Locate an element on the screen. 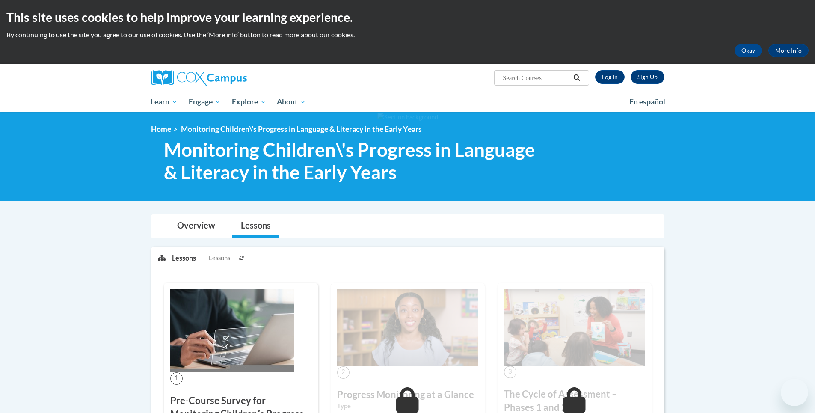  a: Log In is located at coordinates (610, 77).